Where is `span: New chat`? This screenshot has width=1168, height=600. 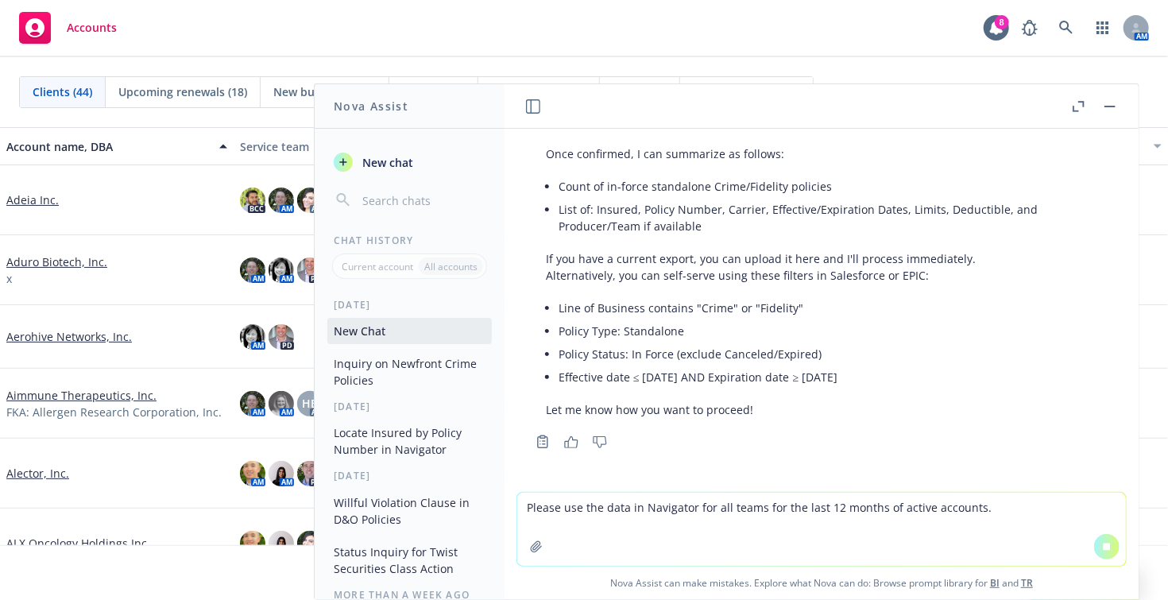
span: New chat is located at coordinates (386, 162).